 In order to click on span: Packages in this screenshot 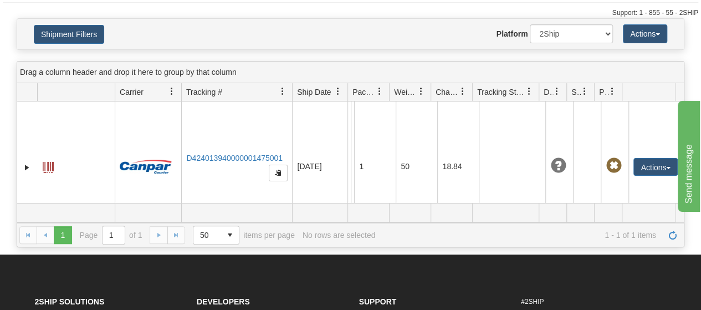, I will do `click(364, 92)`.